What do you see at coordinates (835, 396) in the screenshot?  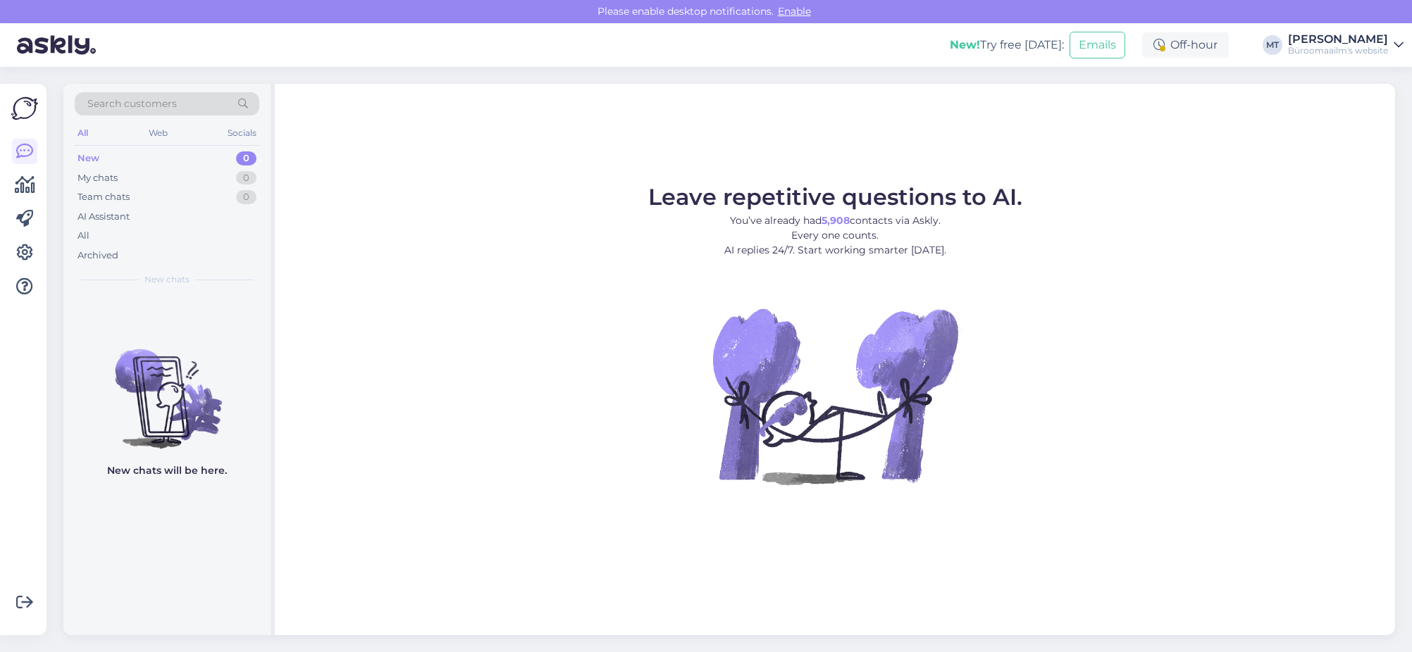 I see `img: No Chat active` at bounding box center [835, 396].